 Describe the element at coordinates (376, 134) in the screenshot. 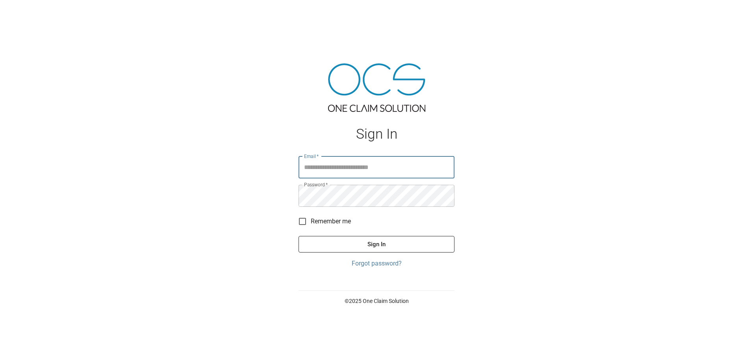

I see `h1: Sign In` at that location.